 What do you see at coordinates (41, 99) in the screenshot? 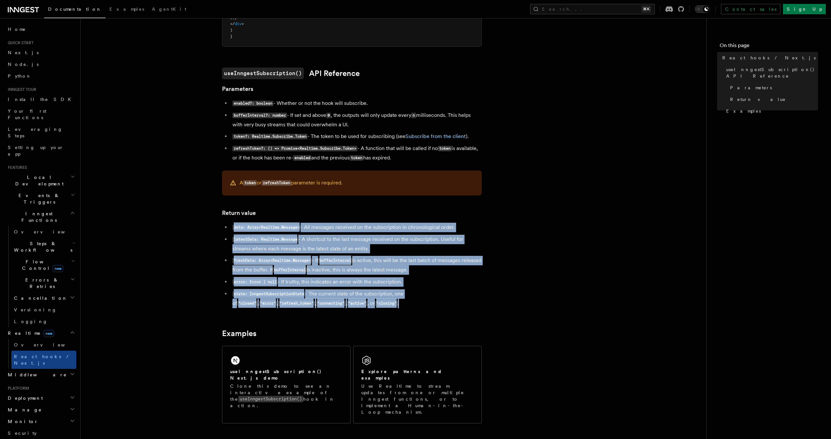
I see `a: Install the SDK` at bounding box center [41, 99].